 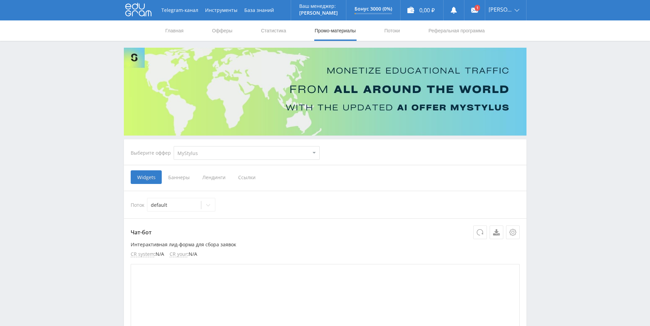 I want to click on a: Главная, so click(x=174, y=31).